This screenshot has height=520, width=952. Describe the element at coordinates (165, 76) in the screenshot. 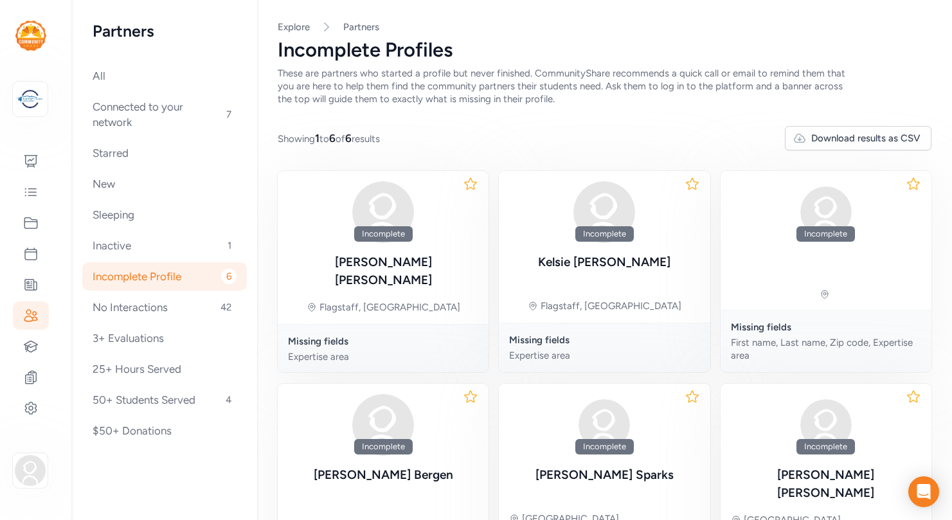

I see `div: All` at that location.